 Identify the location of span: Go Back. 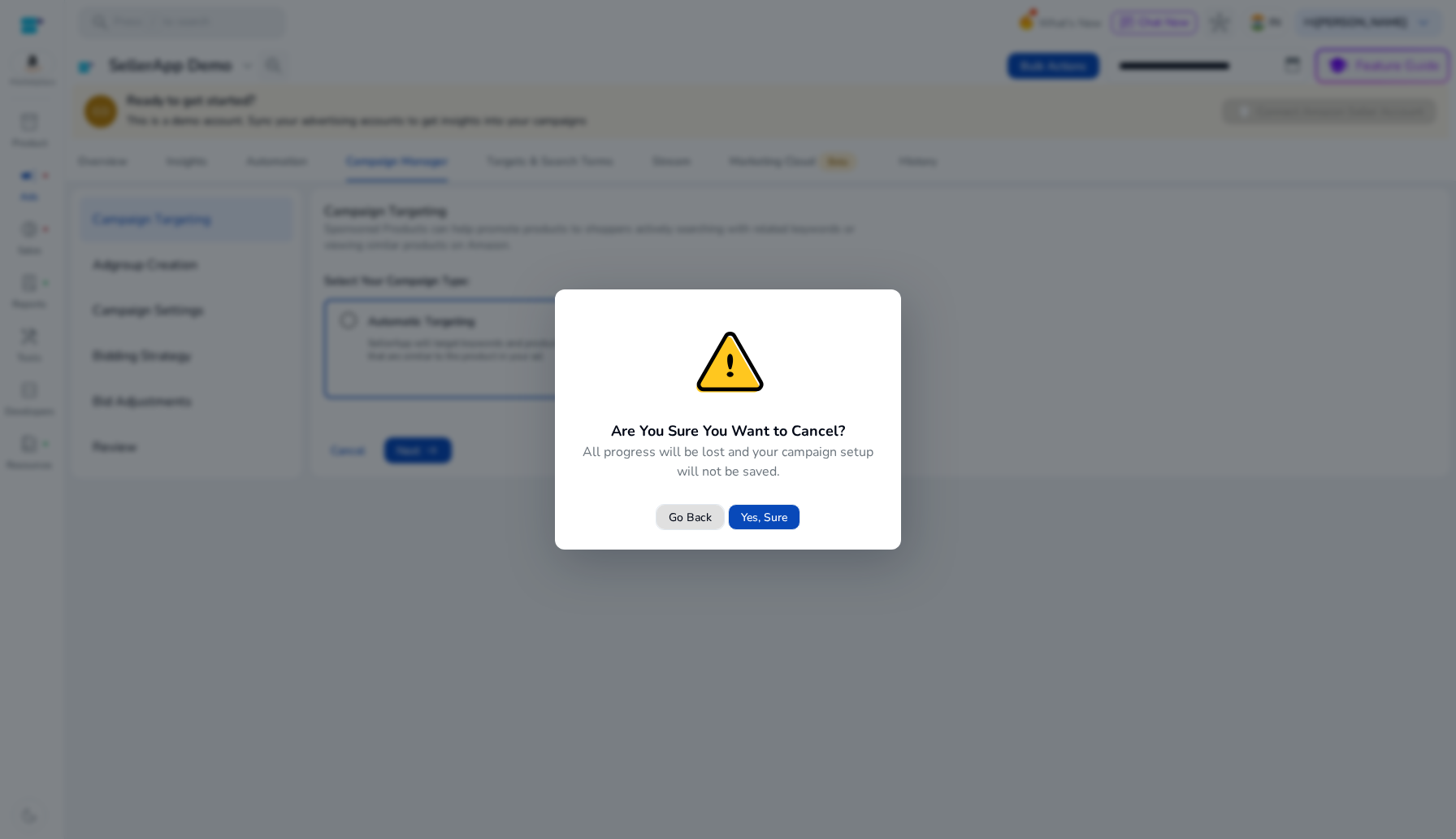
(690, 517).